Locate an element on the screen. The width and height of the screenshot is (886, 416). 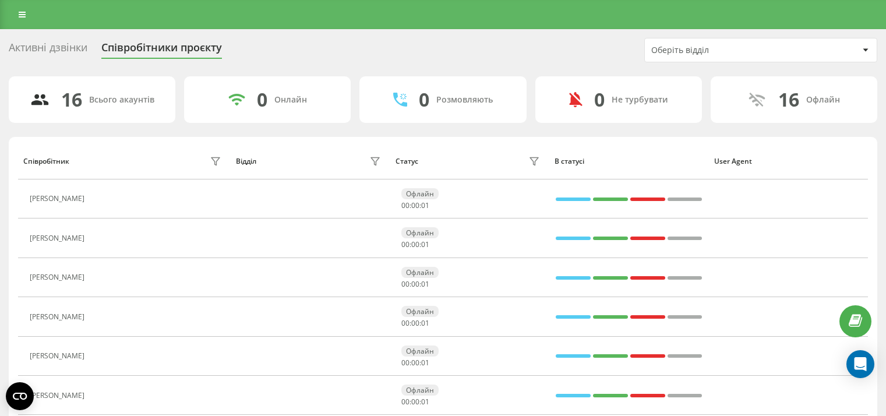
div: User Agent is located at coordinates (788, 161).